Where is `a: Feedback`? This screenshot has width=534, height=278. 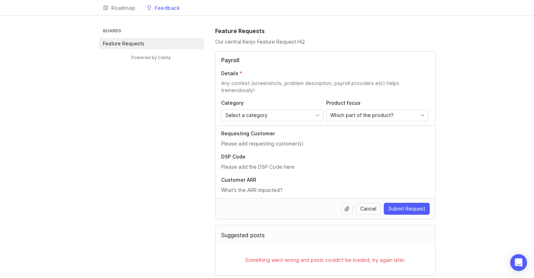 a: Feedback is located at coordinates (163, 8).